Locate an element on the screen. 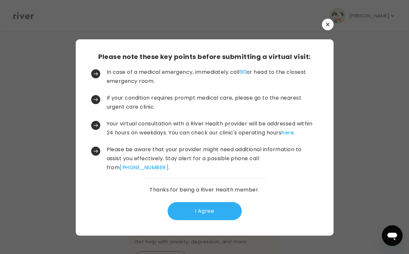  button: I Agree is located at coordinates (205, 211).